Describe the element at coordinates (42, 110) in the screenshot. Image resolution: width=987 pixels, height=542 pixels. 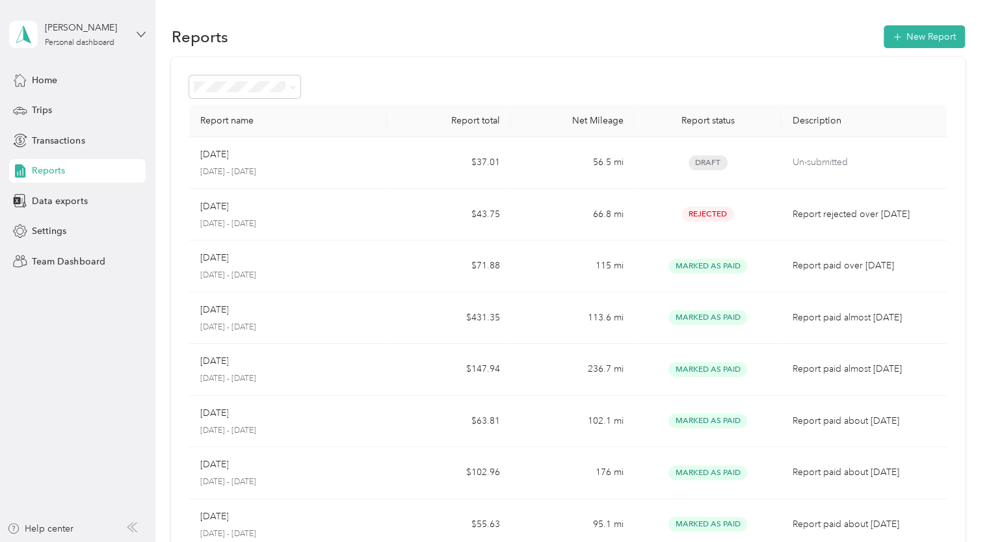
I see `span: Trips` at that location.